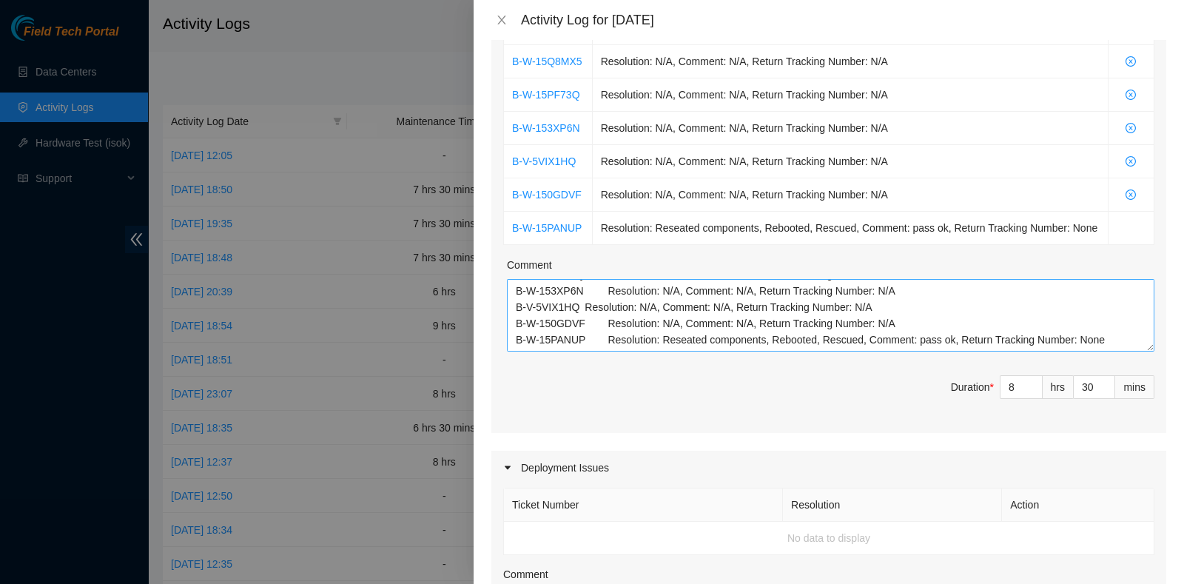 The image size is (1184, 584). Describe the element at coordinates (1078, 505) in the screenshot. I see `th: Action` at that location.